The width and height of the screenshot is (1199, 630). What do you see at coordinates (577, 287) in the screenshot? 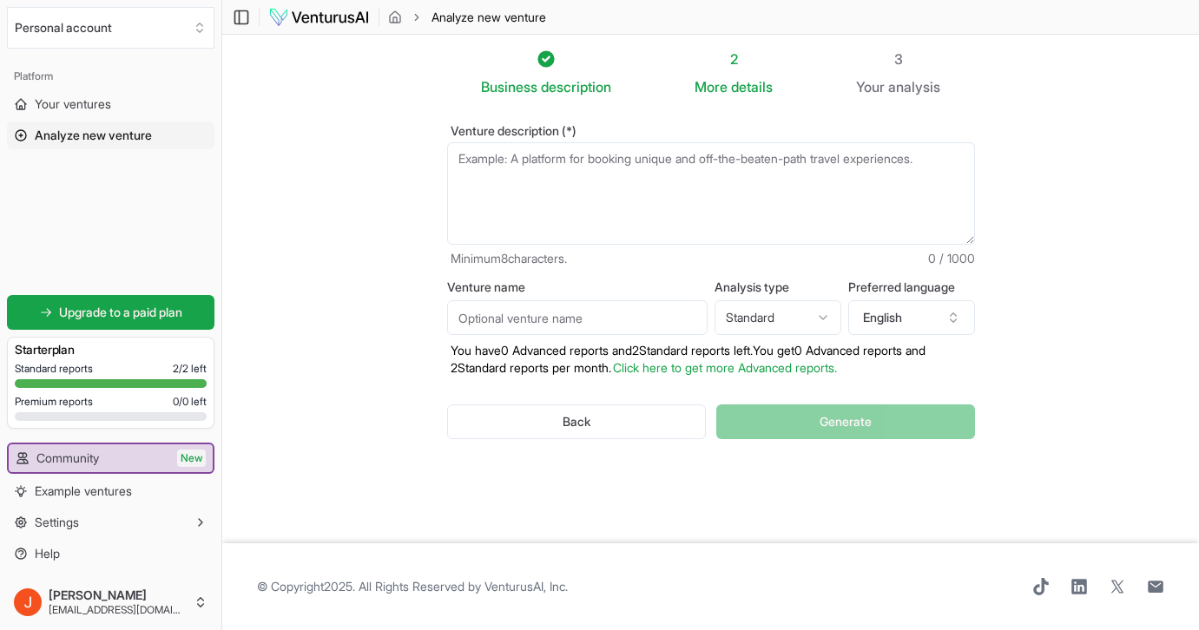
I see `label: Venture name` at bounding box center [577, 287].